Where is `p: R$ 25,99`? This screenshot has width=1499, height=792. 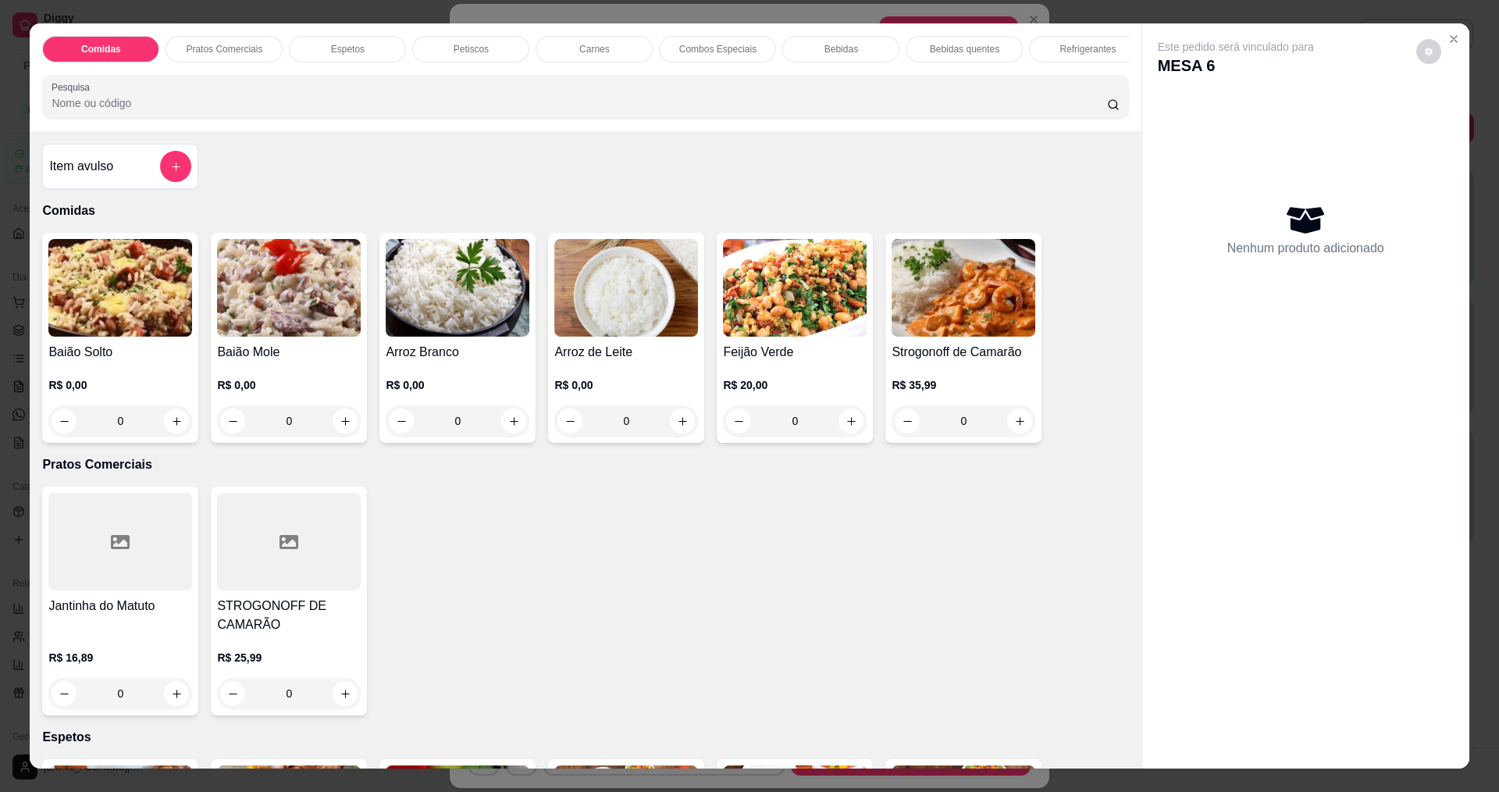
p: R$ 25,99 is located at coordinates (289, 657).